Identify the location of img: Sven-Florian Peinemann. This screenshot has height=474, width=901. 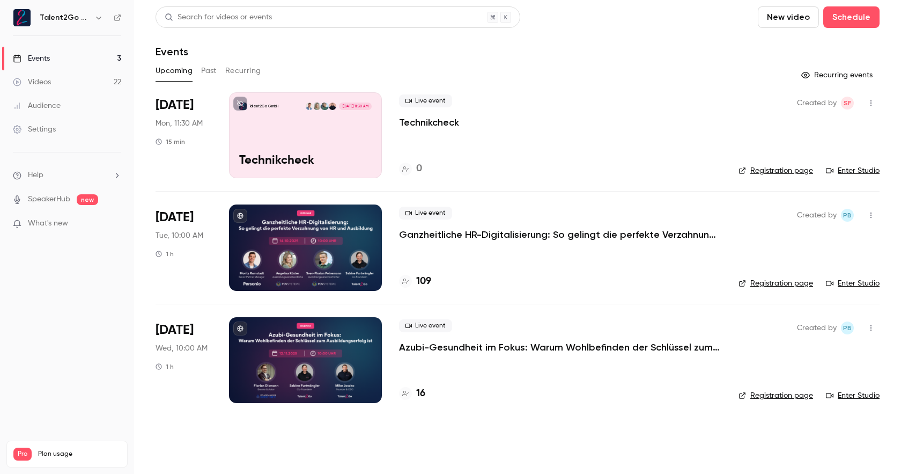
(325, 106).